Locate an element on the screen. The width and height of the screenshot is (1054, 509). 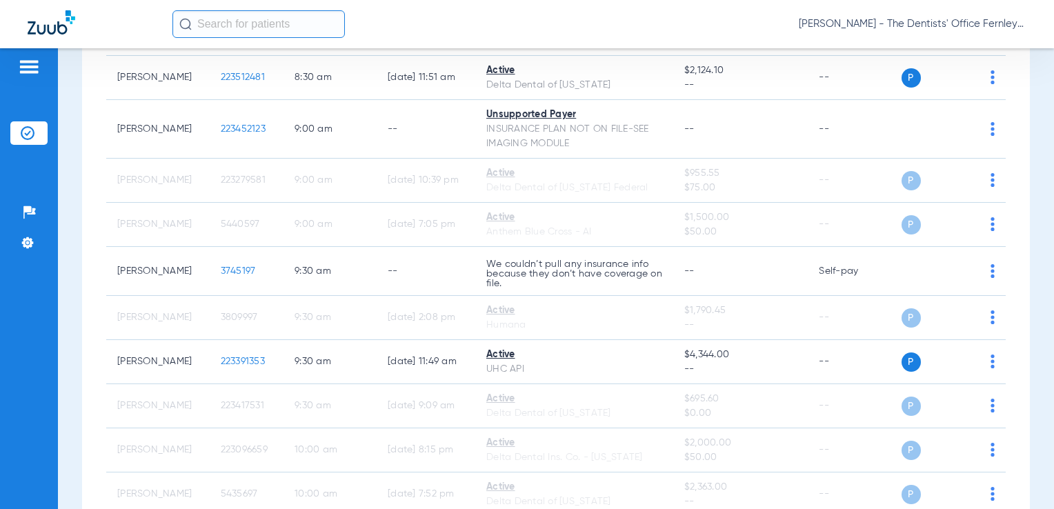
td: Self-pay is located at coordinates (854, 271).